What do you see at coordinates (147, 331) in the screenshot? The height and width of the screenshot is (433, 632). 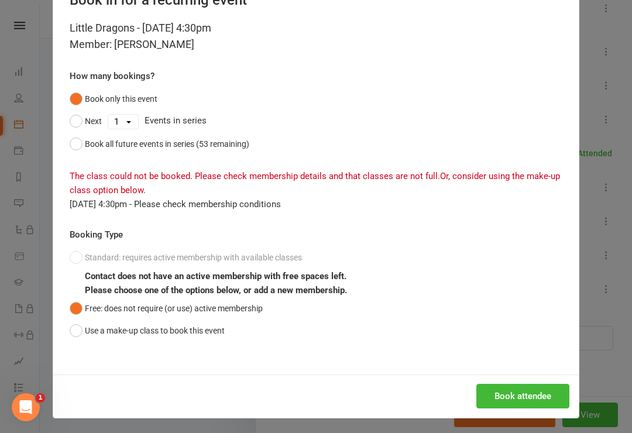 I see `button: Use a make-up class to book this event` at bounding box center [147, 331].